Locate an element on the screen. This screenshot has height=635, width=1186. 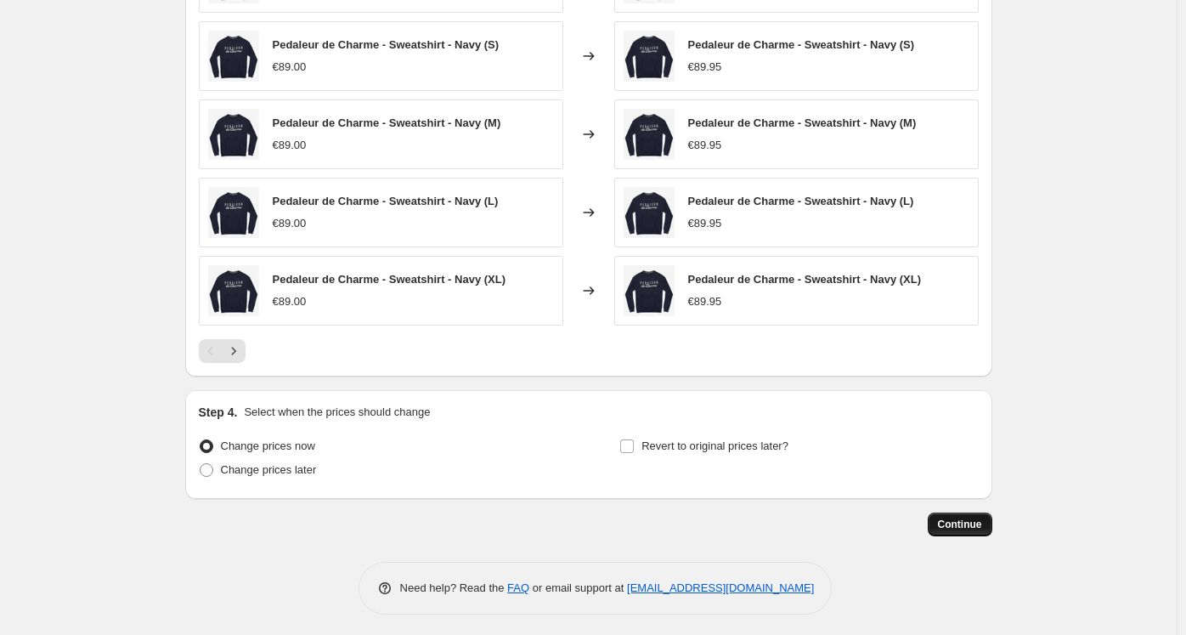
p: Select when the prices should change is located at coordinates (336, 412).